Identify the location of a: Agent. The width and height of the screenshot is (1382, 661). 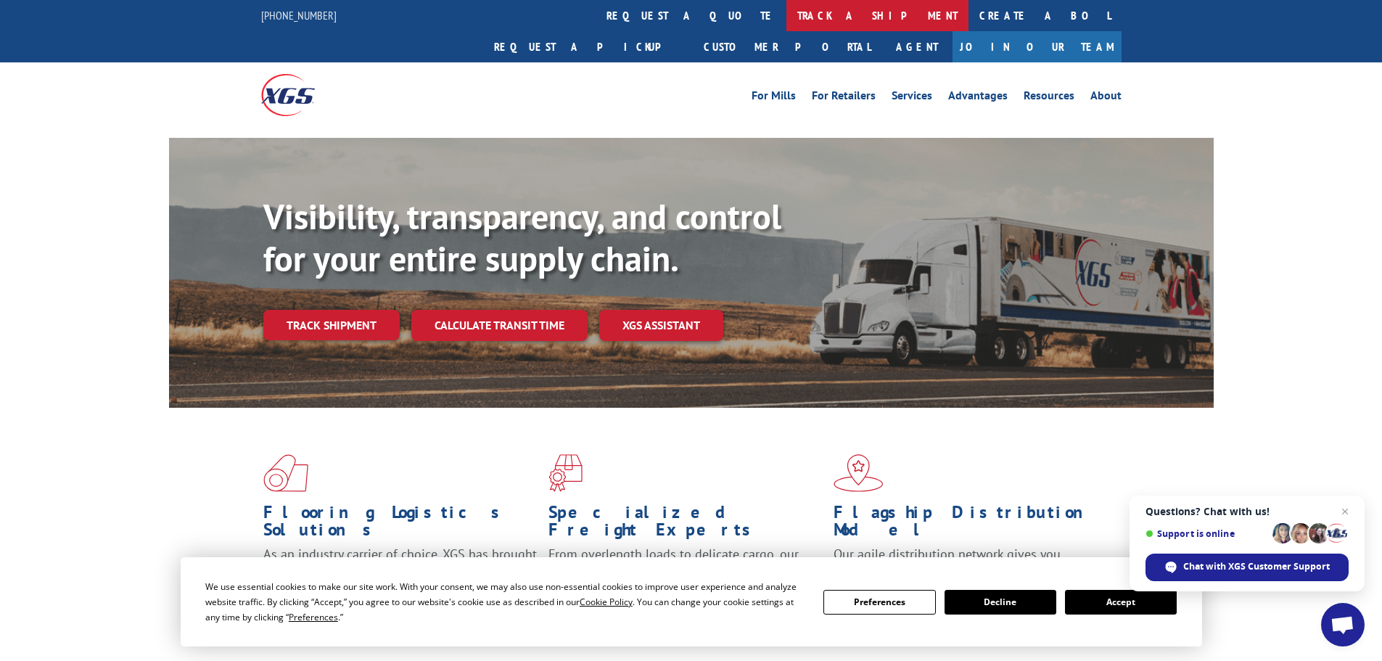
(917, 46).